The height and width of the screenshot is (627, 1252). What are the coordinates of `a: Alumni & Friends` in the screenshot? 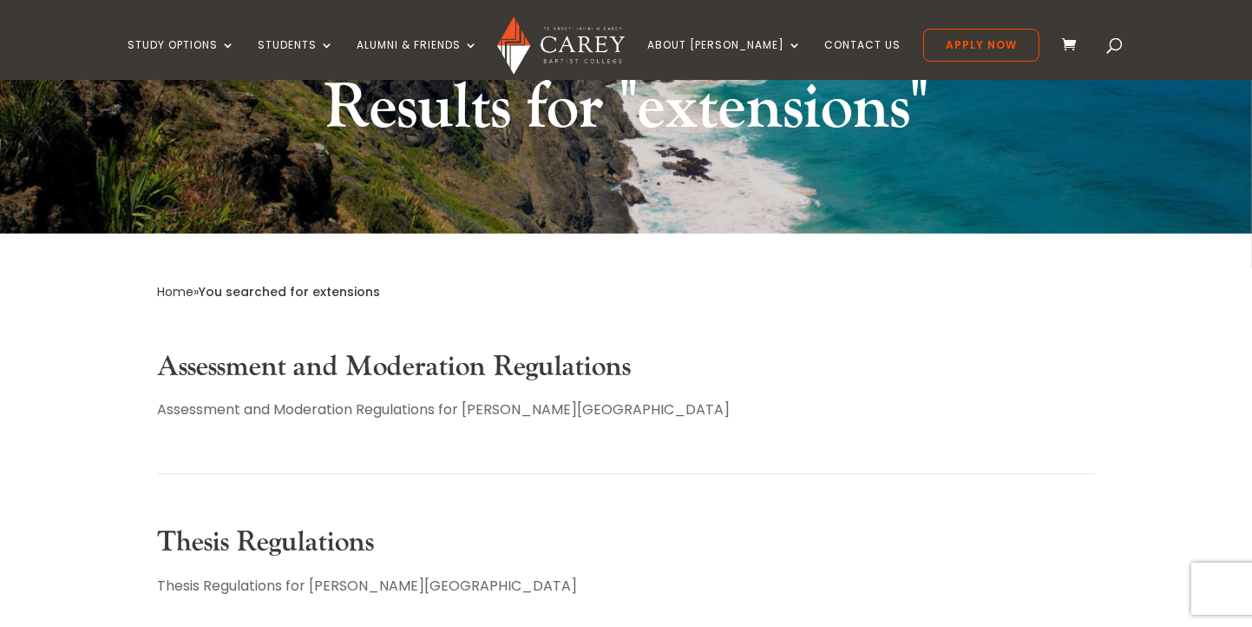 It's located at (417, 59).